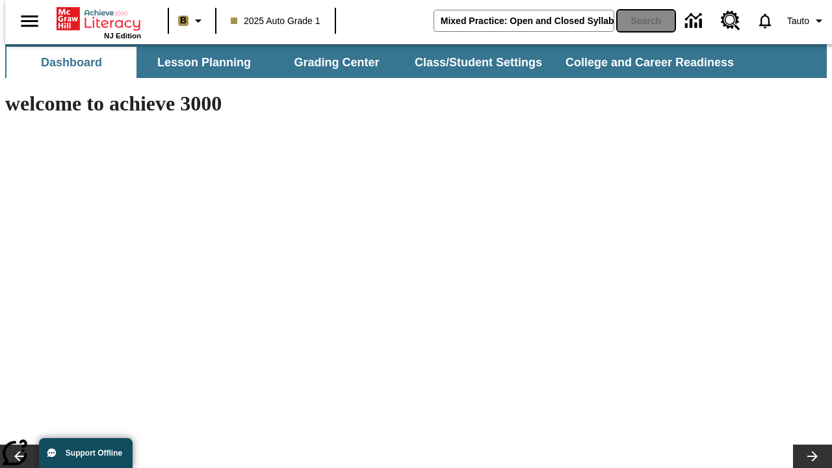  Describe the element at coordinates (276, 21) in the screenshot. I see `span: 2025 Auto Grade 1` at that location.